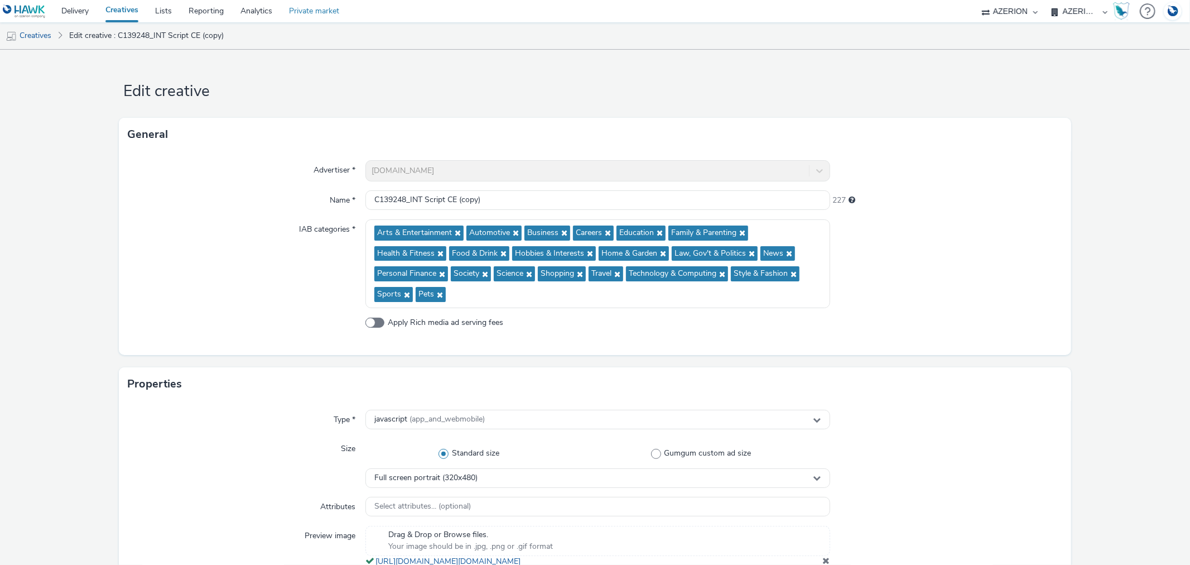 This screenshot has height=565, width=1190. I want to click on span: 227, so click(840, 200).